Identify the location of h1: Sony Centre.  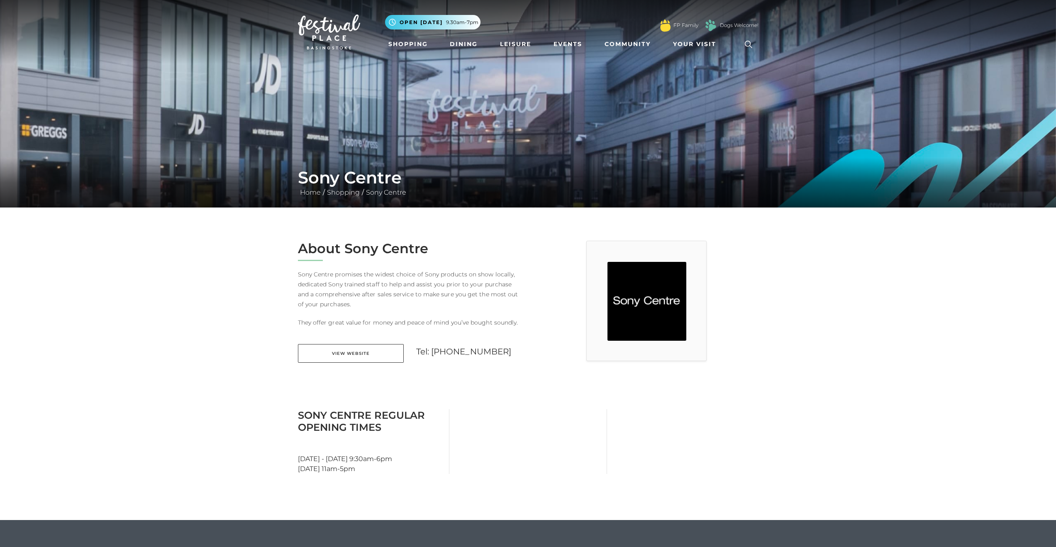
(528, 178).